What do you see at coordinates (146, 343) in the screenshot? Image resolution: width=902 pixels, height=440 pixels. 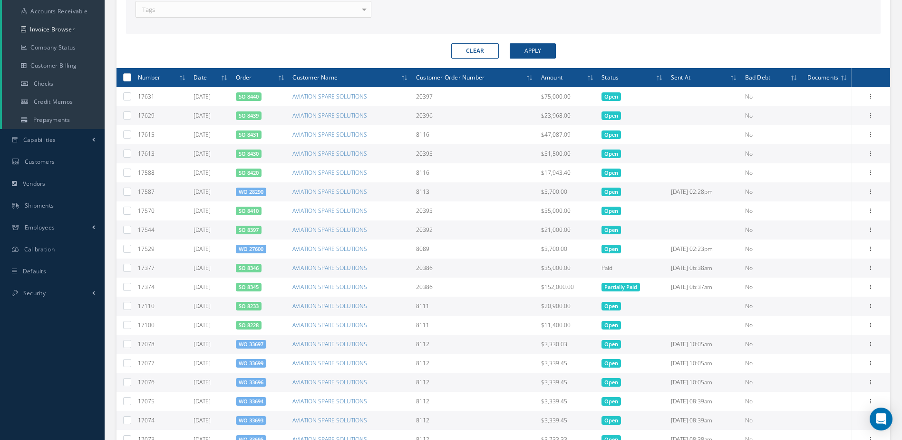 I see `span: 17078` at bounding box center [146, 343].